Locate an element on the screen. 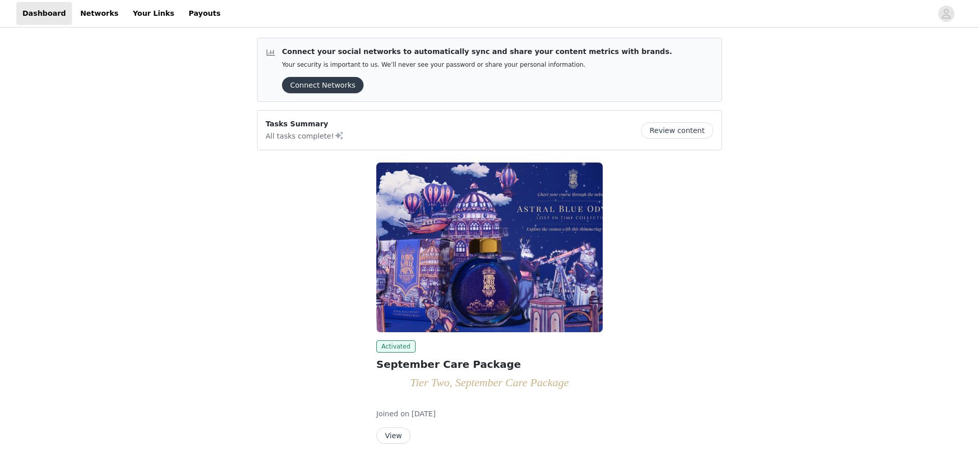 The height and width of the screenshot is (455, 979). button: Review content is located at coordinates (677, 131).